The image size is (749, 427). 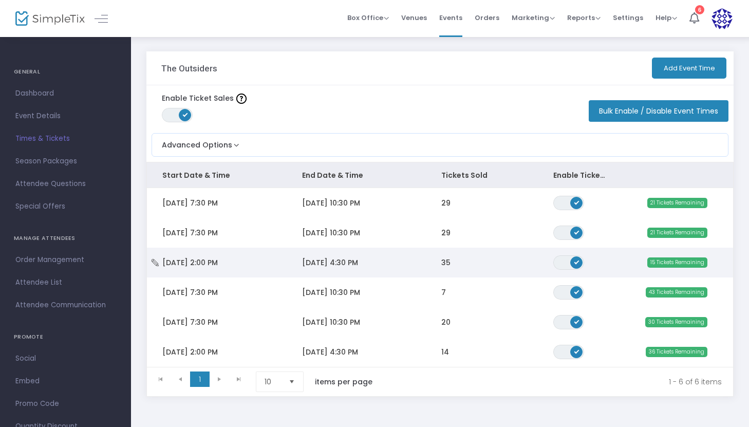 What do you see at coordinates (242, 99) in the screenshot?
I see `img: question-mark` at bounding box center [242, 99].